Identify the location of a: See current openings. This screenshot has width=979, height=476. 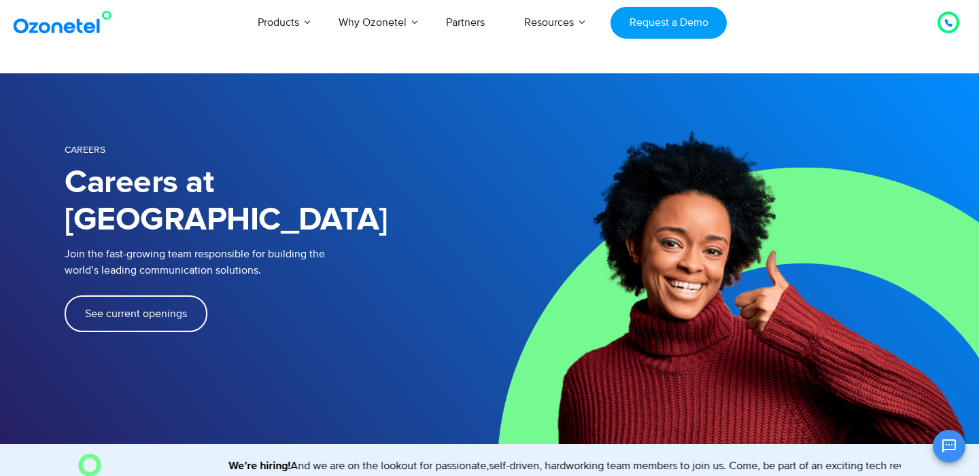
(136, 314).